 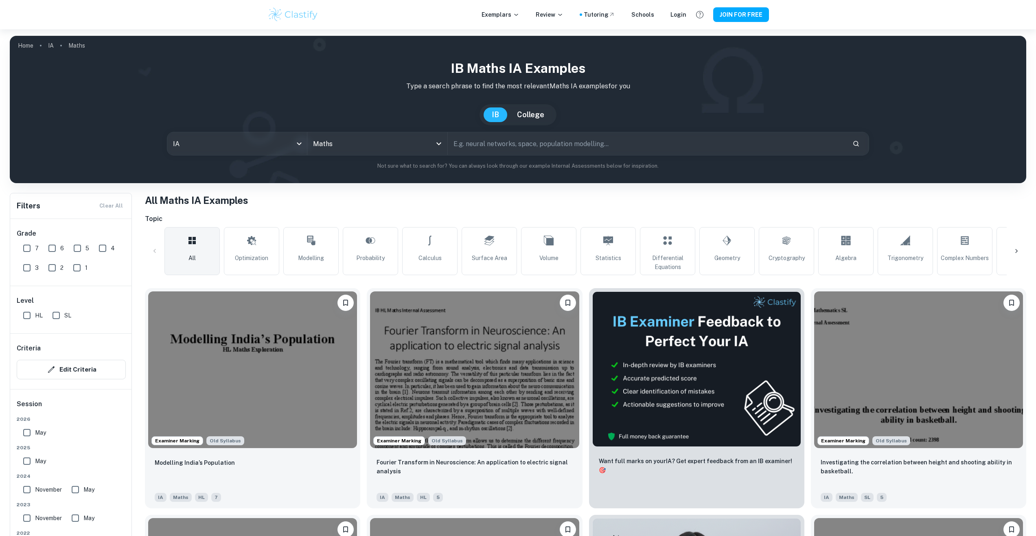 What do you see at coordinates (439, 144) in the screenshot?
I see `button: Open` at bounding box center [439, 144].